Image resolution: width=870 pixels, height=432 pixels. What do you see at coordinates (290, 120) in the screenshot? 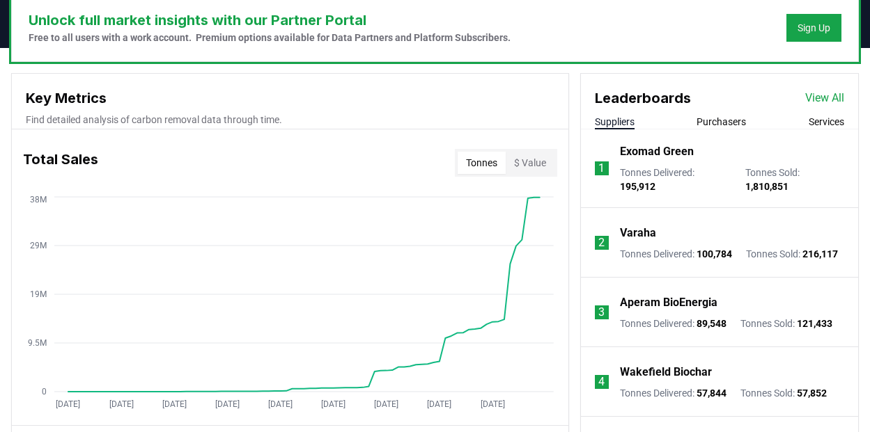
I see `p: Find detailed analysis of carbon removal data through time.` at bounding box center [290, 120].